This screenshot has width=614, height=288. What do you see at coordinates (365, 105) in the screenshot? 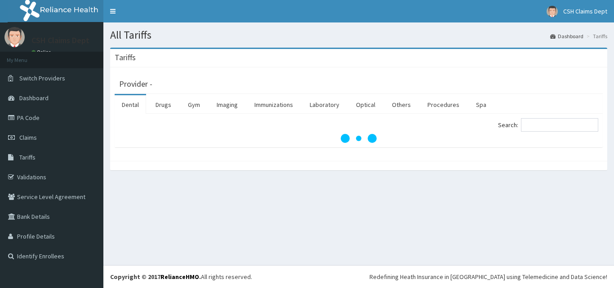
I see `a: Optical` at bounding box center [365, 105].